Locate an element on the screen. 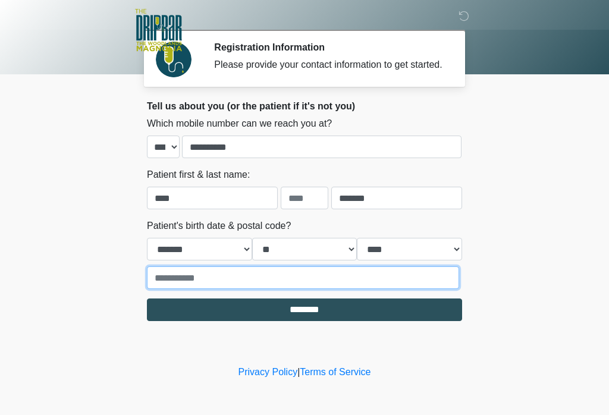 The height and width of the screenshot is (415, 609). h2: Tell us about you (or the patient if it's not you) is located at coordinates (304, 106).